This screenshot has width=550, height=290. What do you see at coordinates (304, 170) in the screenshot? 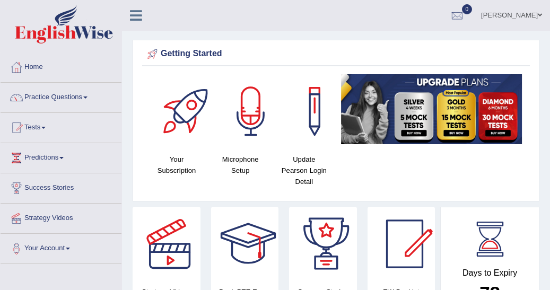
I see `h4: Update Pearson Login Detail` at bounding box center [304, 170].